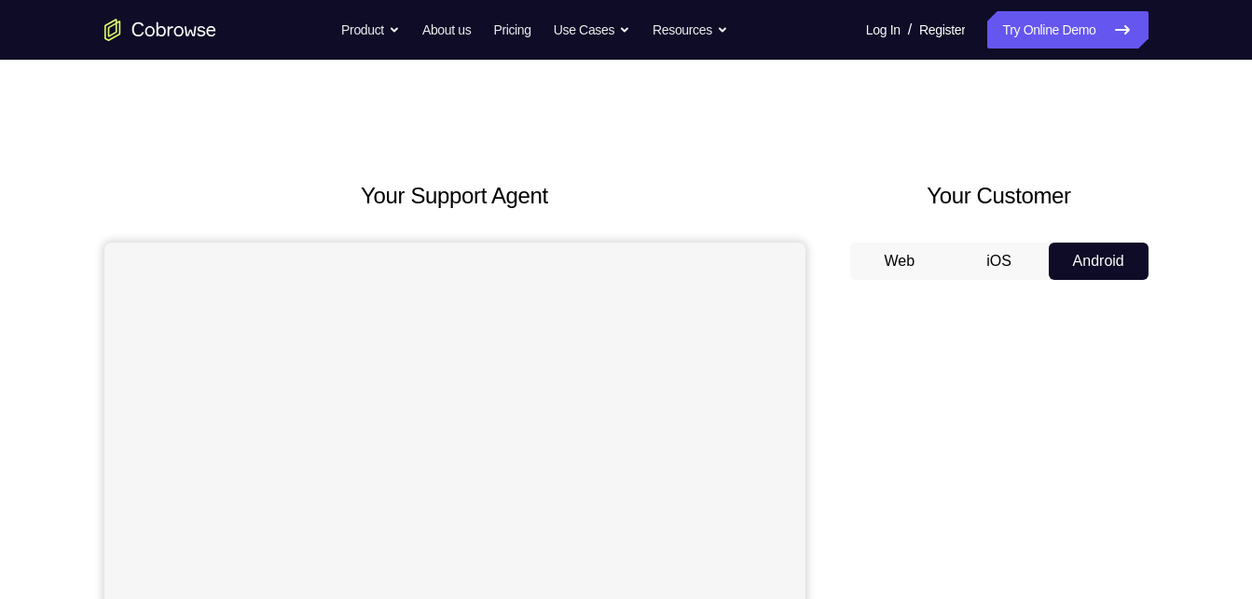 This screenshot has height=599, width=1252. I want to click on a: Go to the home page, so click(160, 30).